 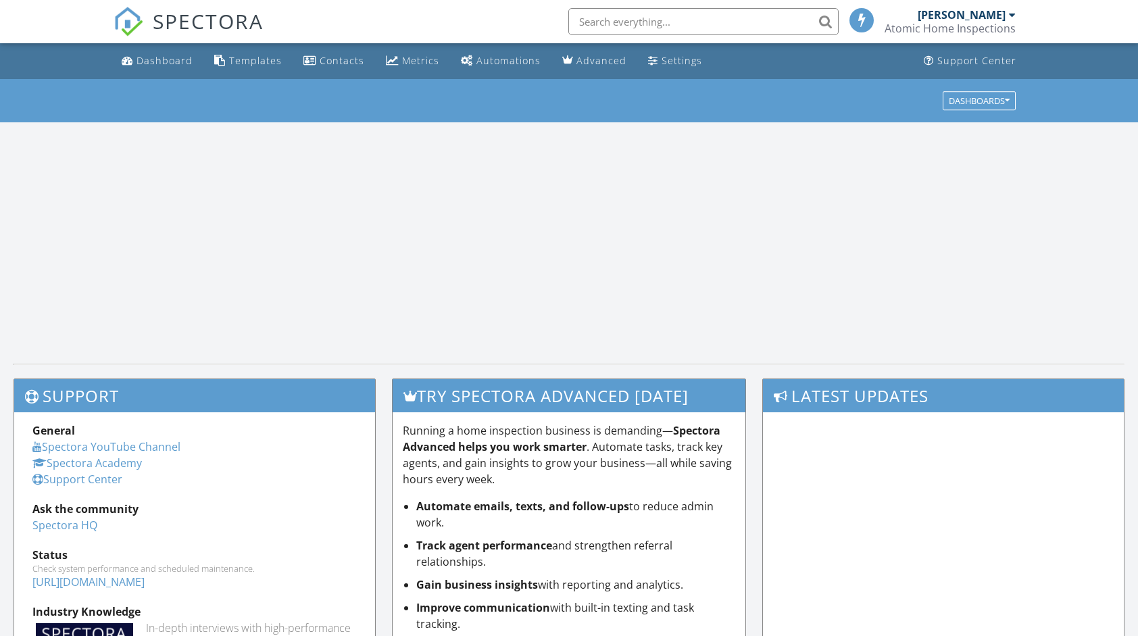 What do you see at coordinates (53, 430) in the screenshot?
I see `strong: General` at bounding box center [53, 430].